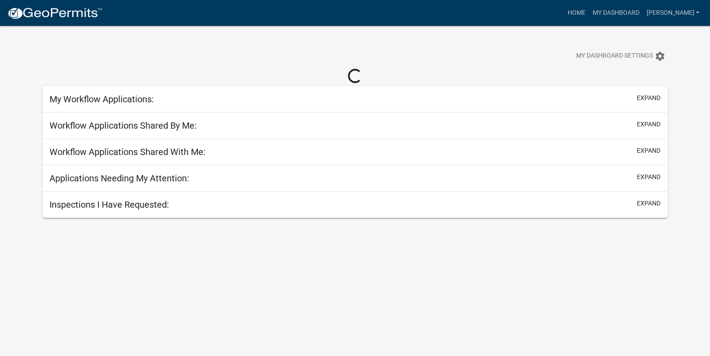 The height and width of the screenshot is (356, 710). I want to click on h5: Inspections I Have Requested:, so click(109, 204).